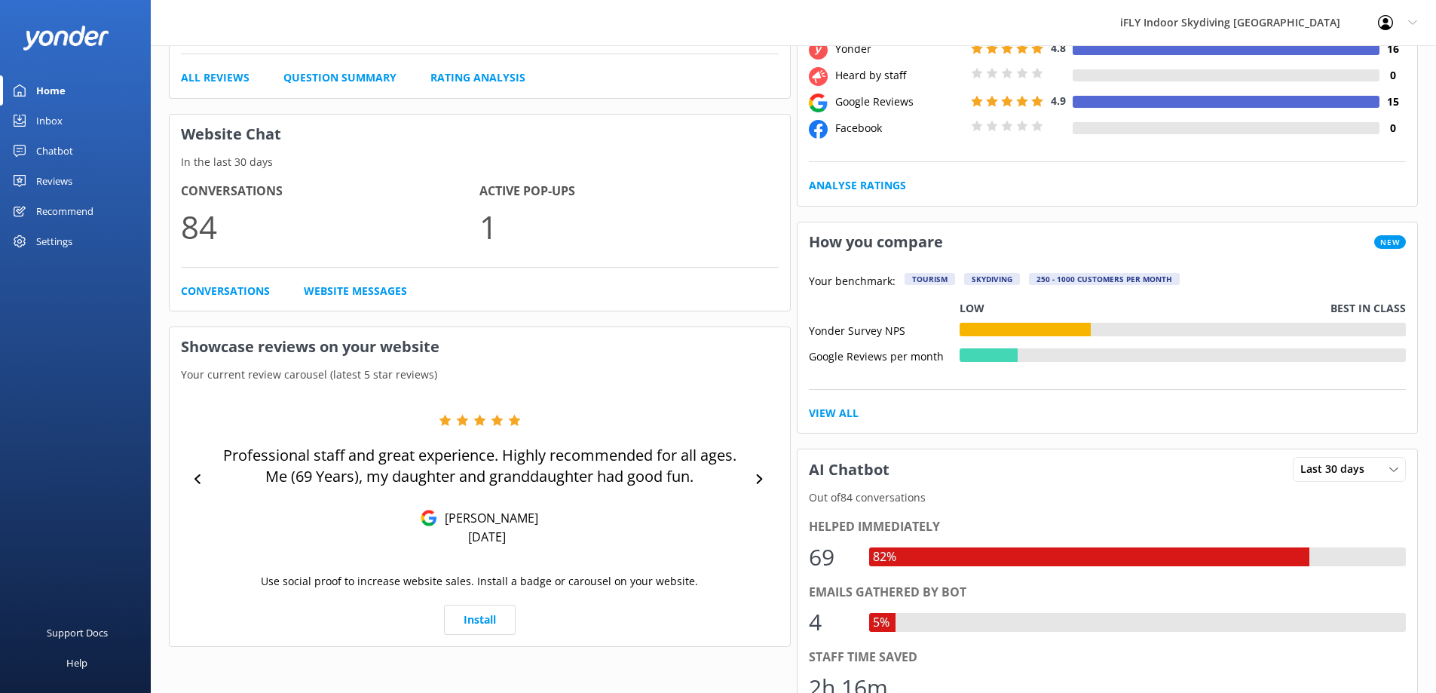 This screenshot has width=1436, height=693. Describe the element at coordinates (900, 49) in the screenshot. I see `div: Yonder` at that location.